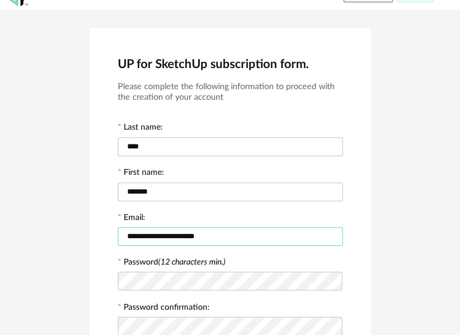  I want to click on h3: Please complete the following information to proceed with the creation of your account, so click(230, 92).